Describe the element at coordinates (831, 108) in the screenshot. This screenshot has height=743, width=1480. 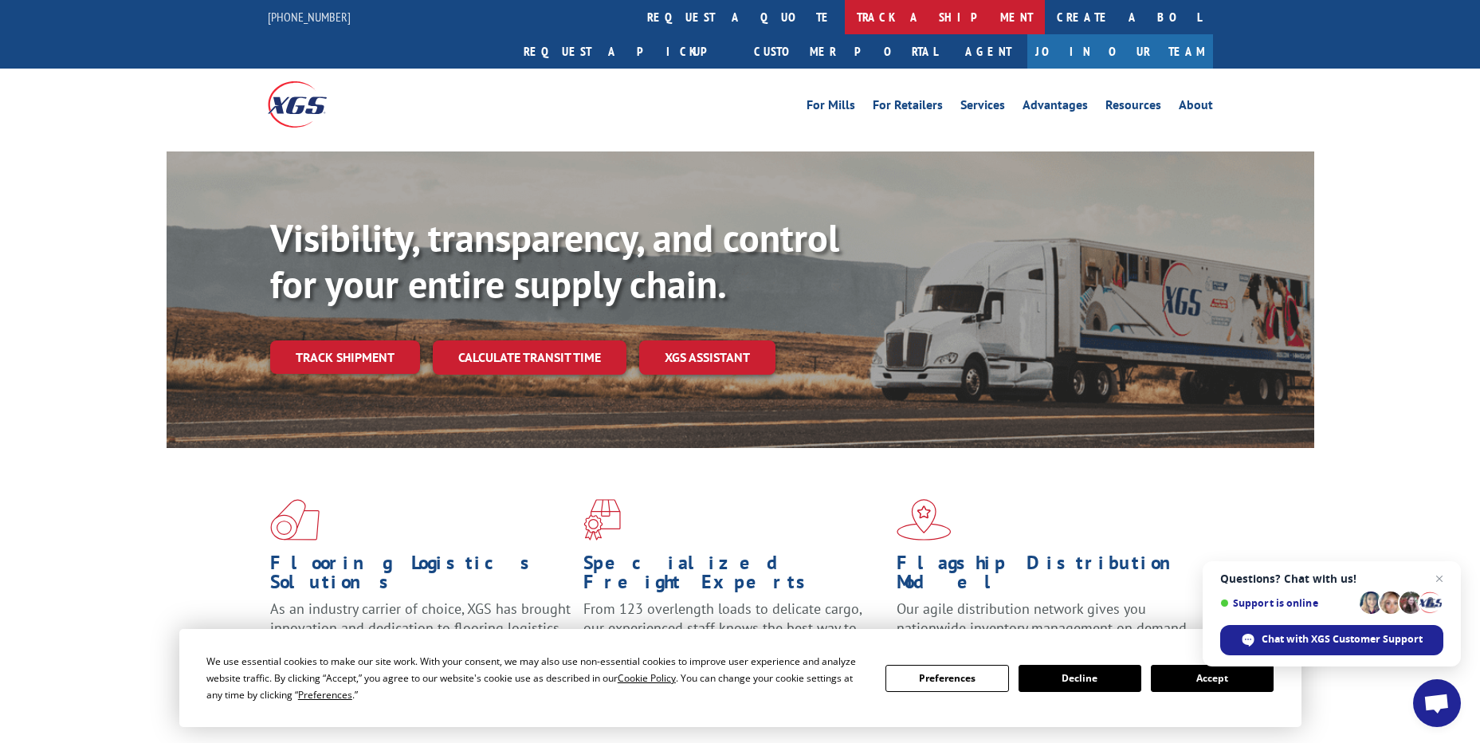
I see `a: For Mills` at that location.